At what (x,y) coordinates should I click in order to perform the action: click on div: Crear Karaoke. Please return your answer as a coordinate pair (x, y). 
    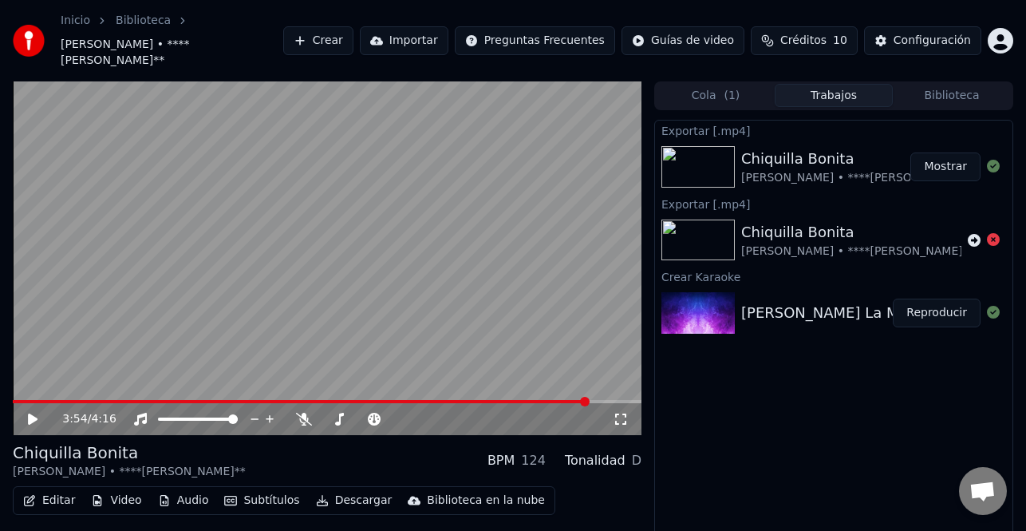
    Looking at the image, I should click on (834, 276).